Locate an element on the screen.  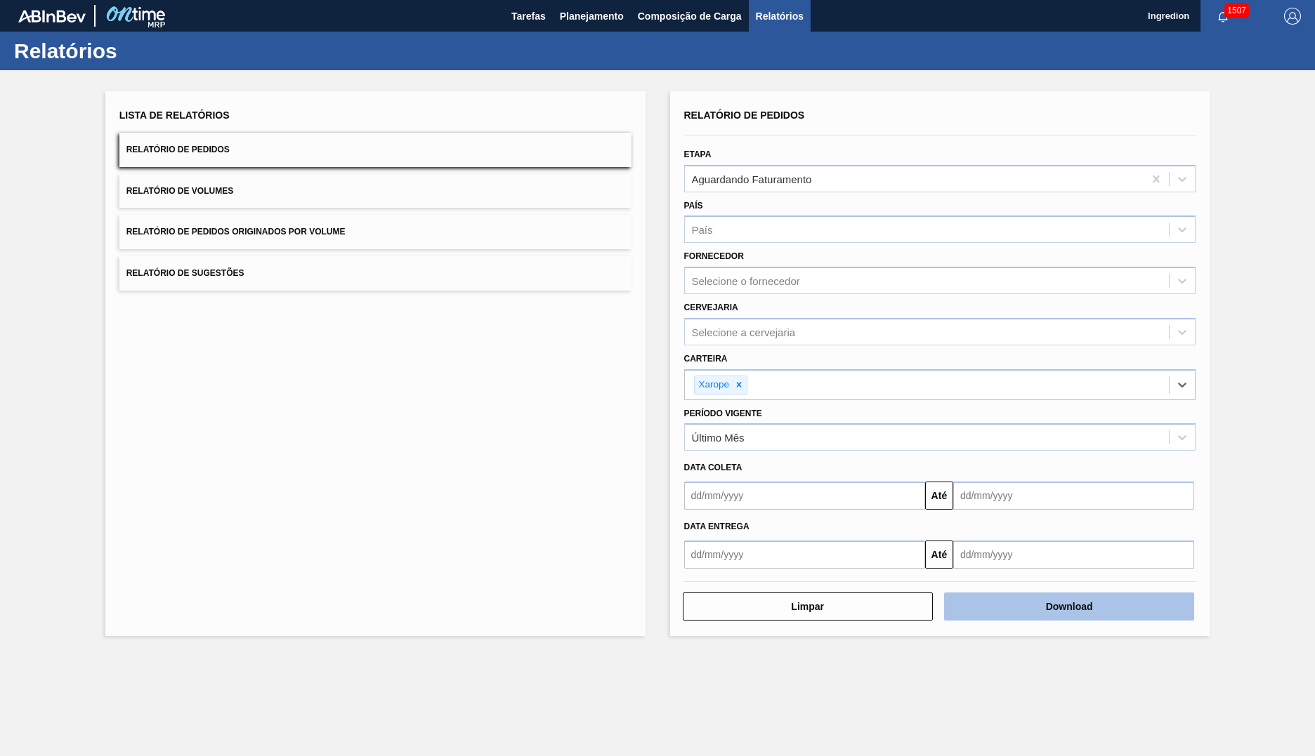
button: Notificações is located at coordinates (1223, 16).